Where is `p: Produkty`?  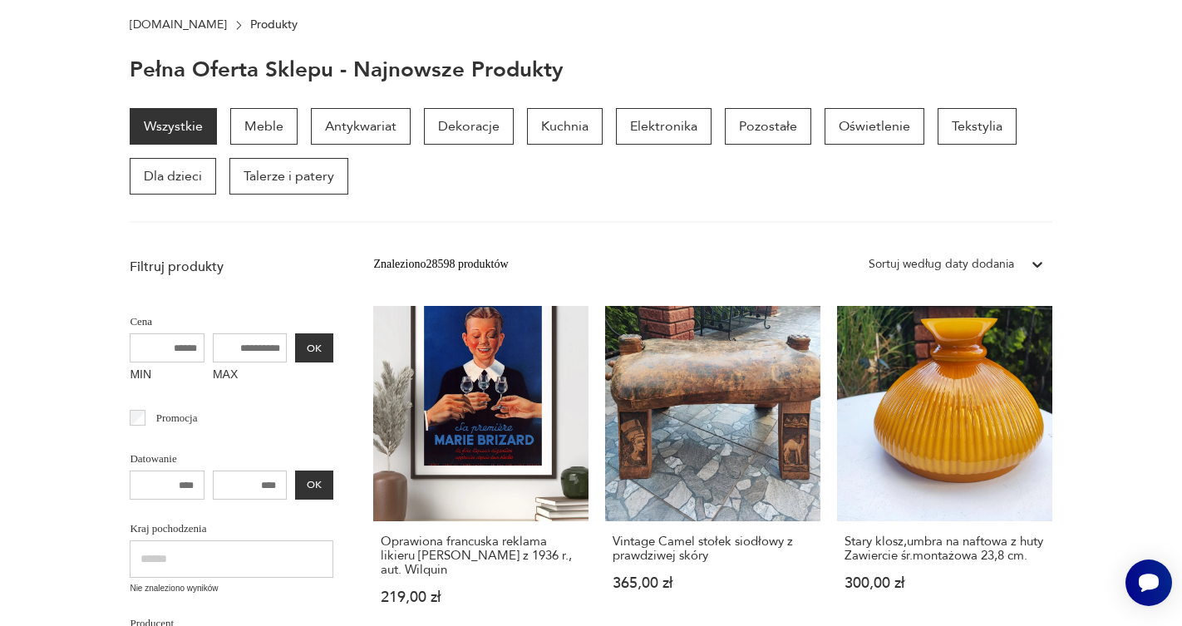 p: Produkty is located at coordinates (273, 25).